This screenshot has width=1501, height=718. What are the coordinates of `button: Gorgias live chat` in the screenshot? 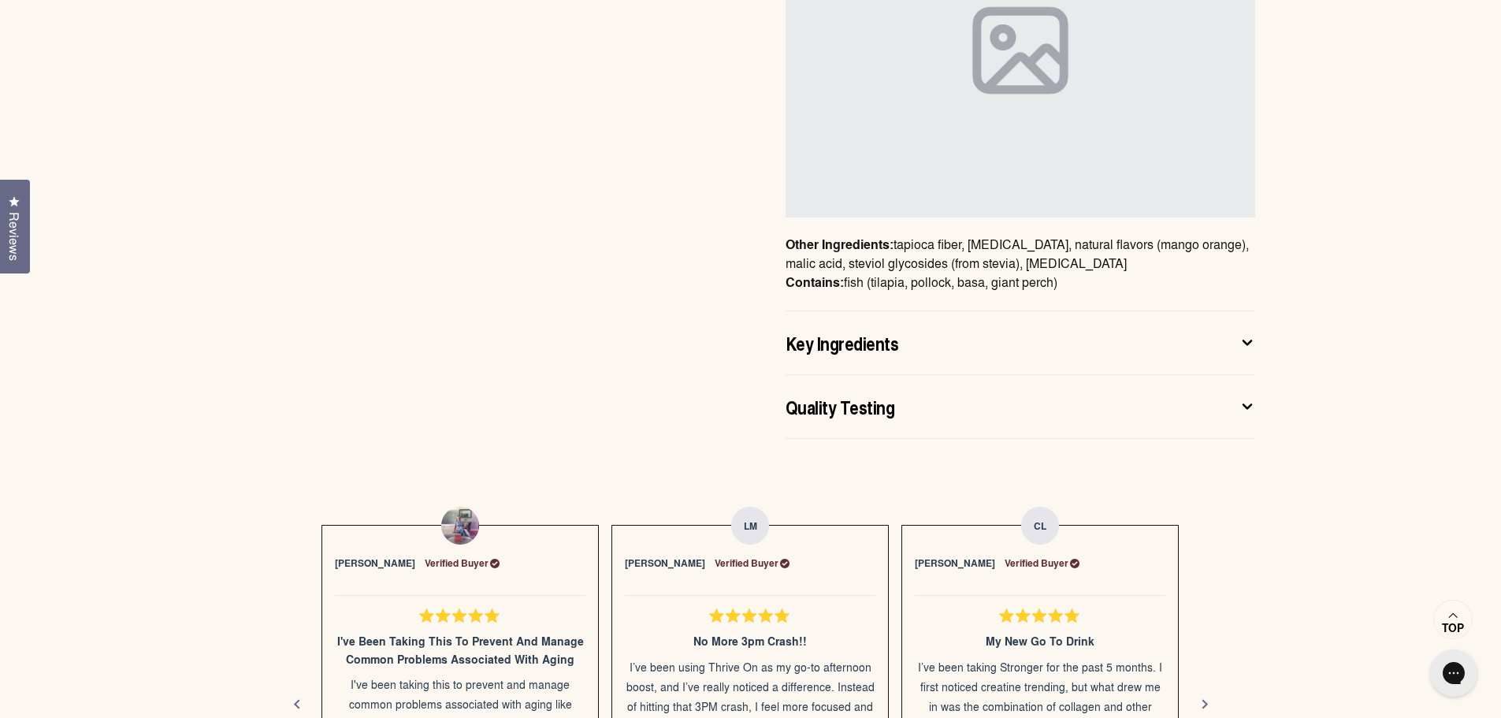 It's located at (32, 29).